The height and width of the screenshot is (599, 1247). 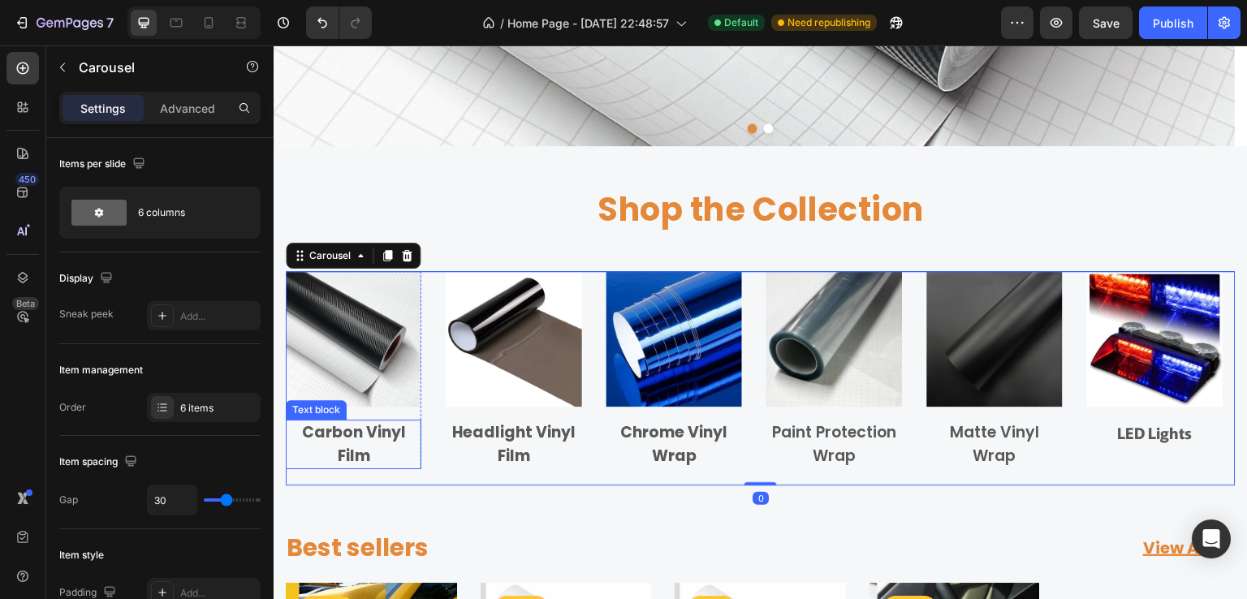 I want to click on p: 7, so click(x=110, y=23).